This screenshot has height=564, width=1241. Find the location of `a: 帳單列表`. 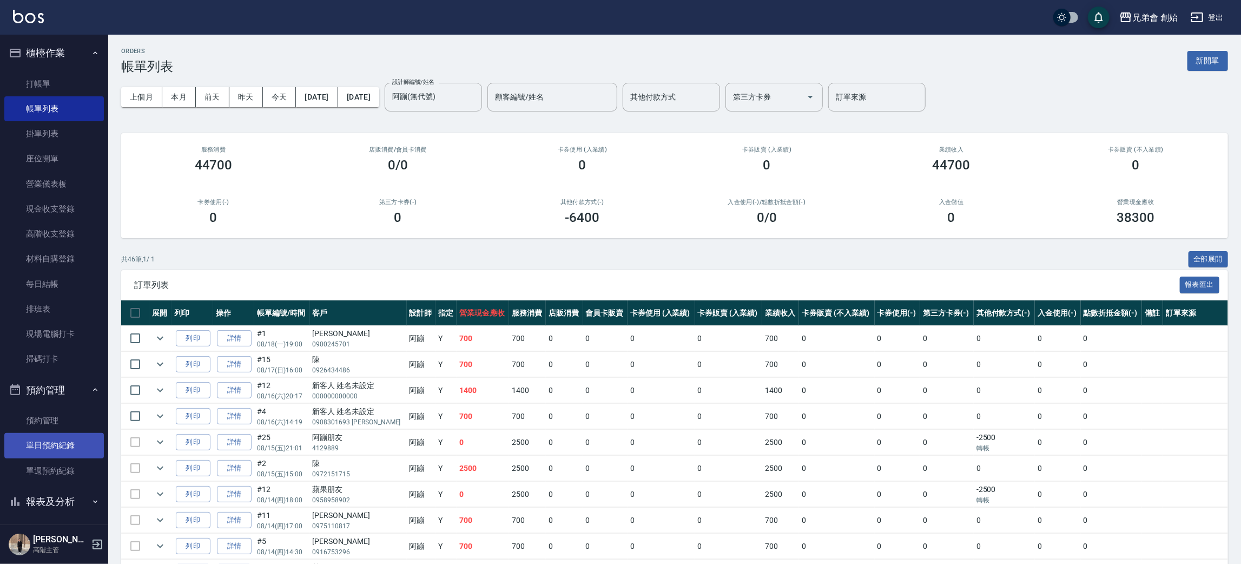

a: 帳單列表 is located at coordinates (54, 109).